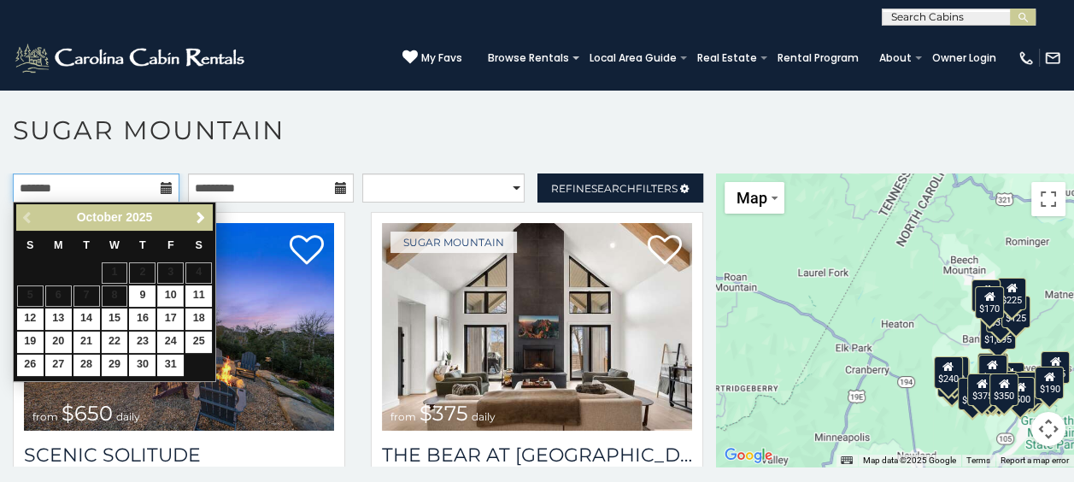 The height and width of the screenshot is (482, 1074). Describe the element at coordinates (633, 58) in the screenshot. I see `a: Local Area Guide` at that location.